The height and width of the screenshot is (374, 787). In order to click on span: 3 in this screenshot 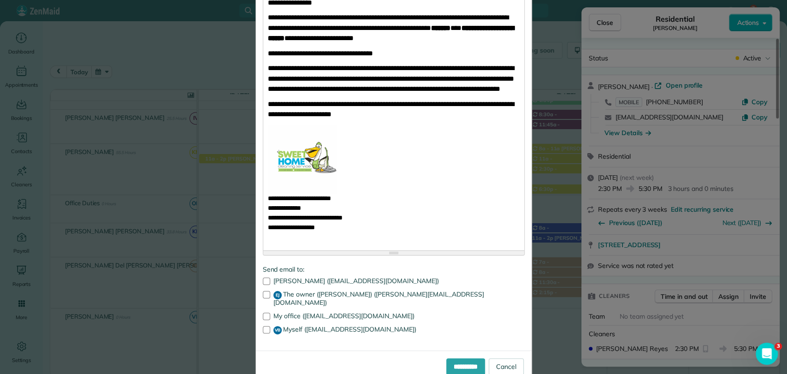, I will do `click(779, 346)`.